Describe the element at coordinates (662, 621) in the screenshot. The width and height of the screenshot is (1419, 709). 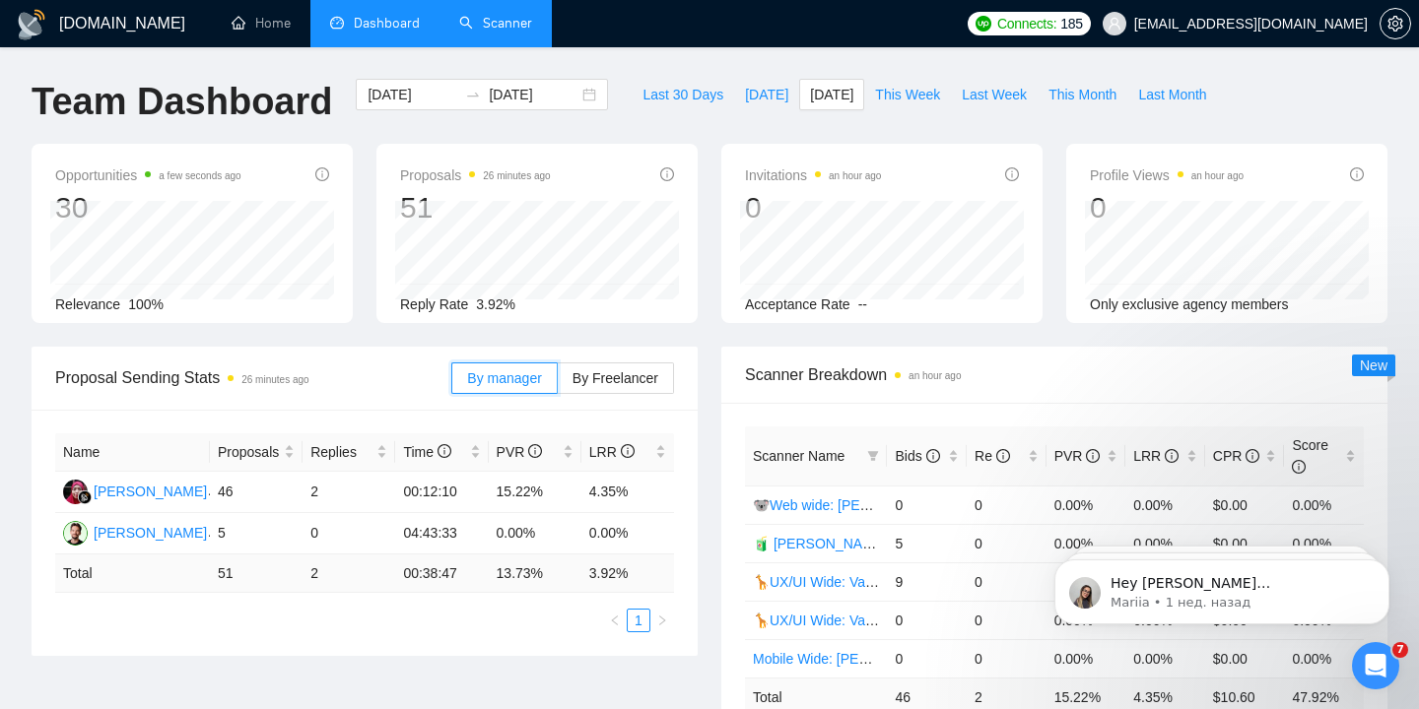
I see `li: Next Page` at that location.